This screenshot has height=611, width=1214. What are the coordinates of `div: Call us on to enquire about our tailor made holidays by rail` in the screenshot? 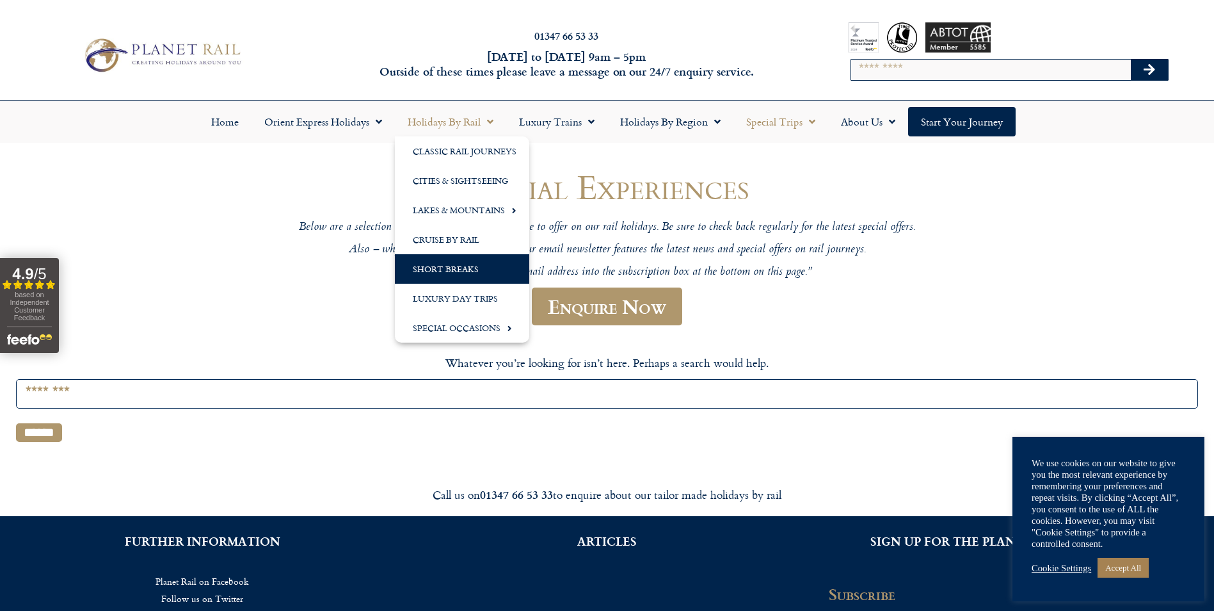 It's located at (607, 494).